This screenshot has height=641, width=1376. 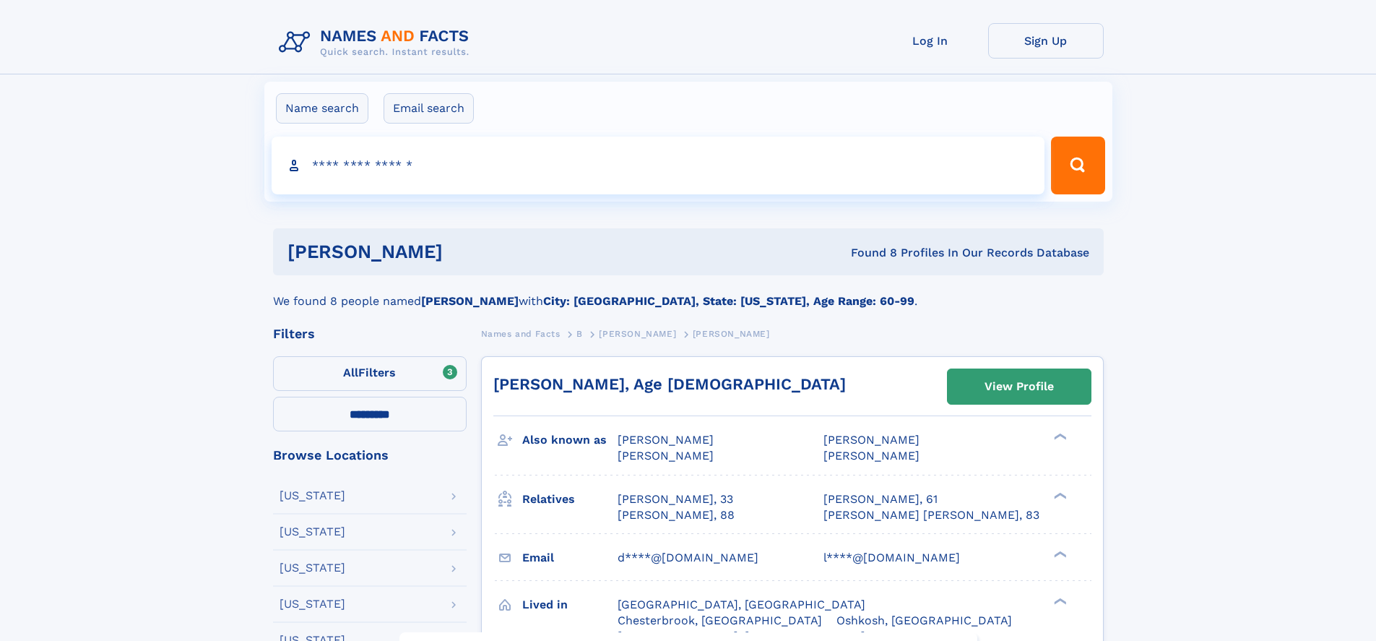 What do you see at coordinates (1019, 386) in the screenshot?
I see `a: View Profile` at bounding box center [1019, 386].